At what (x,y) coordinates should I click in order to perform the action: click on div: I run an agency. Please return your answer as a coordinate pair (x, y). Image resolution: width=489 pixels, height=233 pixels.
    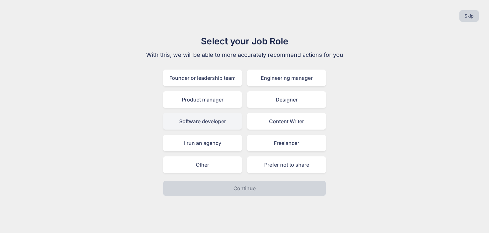
    Looking at the image, I should click on (203, 143).